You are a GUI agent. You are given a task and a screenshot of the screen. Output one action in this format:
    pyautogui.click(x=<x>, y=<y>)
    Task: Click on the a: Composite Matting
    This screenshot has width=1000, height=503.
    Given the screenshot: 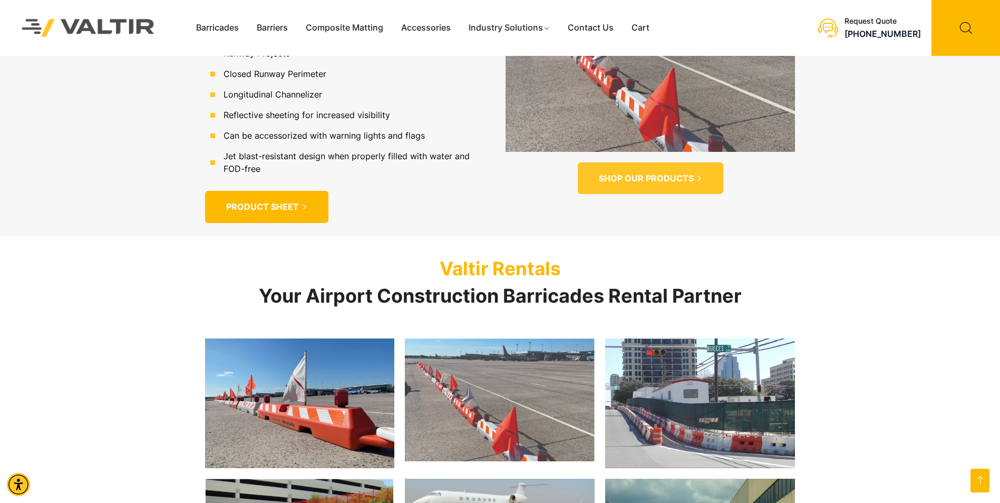 What is the action you would take?
    pyautogui.click(x=344, y=28)
    